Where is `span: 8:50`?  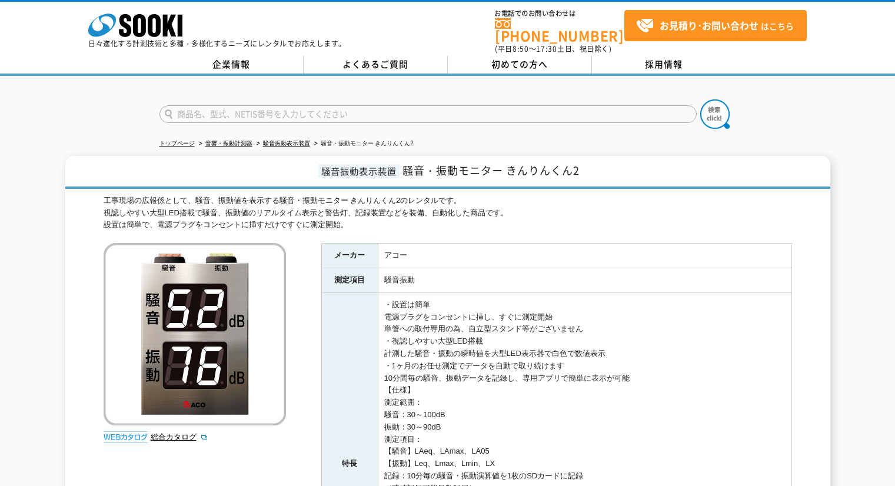 span: 8:50 is located at coordinates (521, 49).